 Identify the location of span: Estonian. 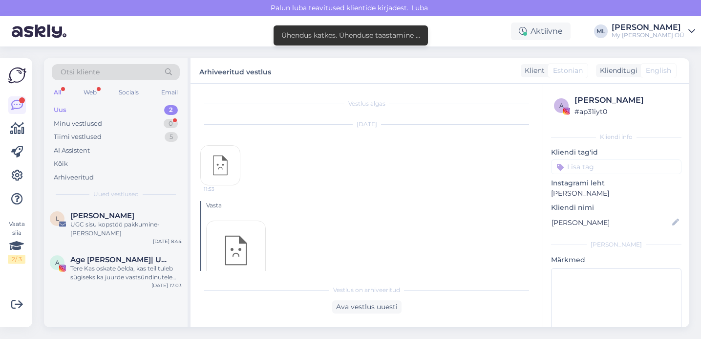
(568, 70).